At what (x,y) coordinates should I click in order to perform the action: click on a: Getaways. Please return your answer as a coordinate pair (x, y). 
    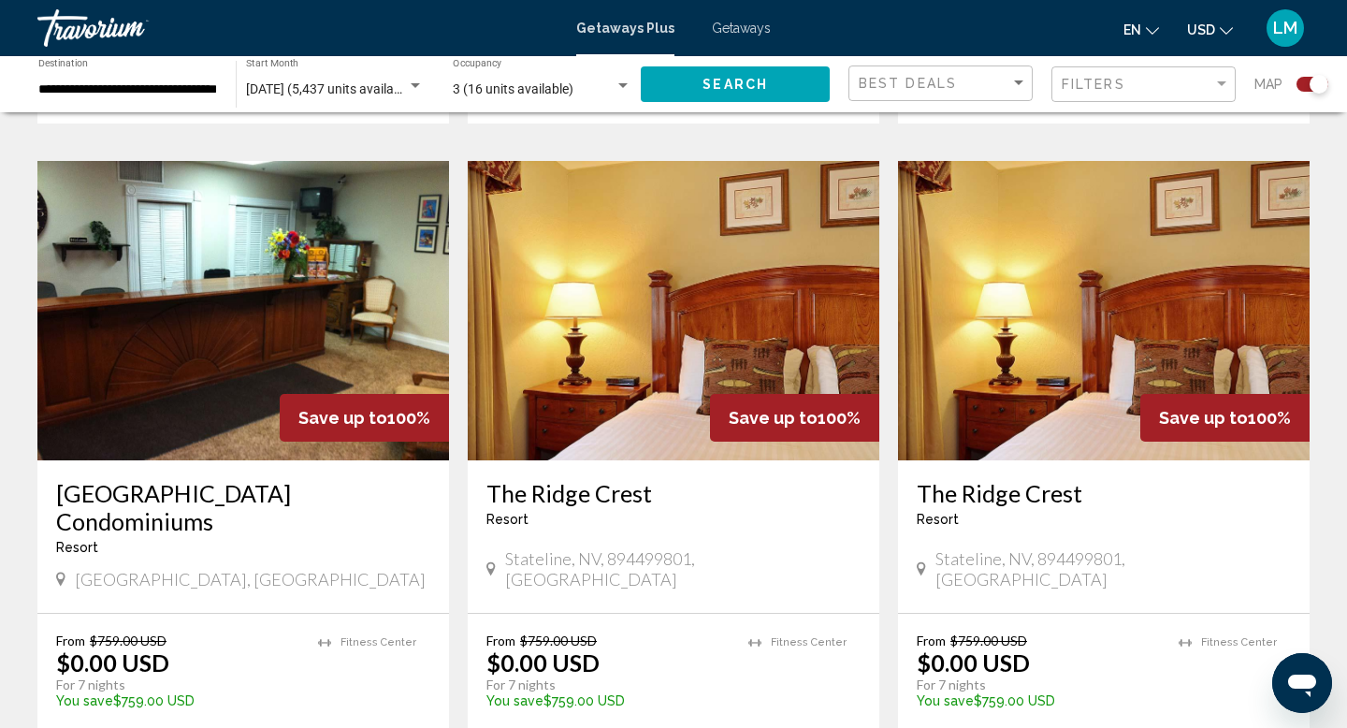
    Looking at the image, I should click on (741, 28).